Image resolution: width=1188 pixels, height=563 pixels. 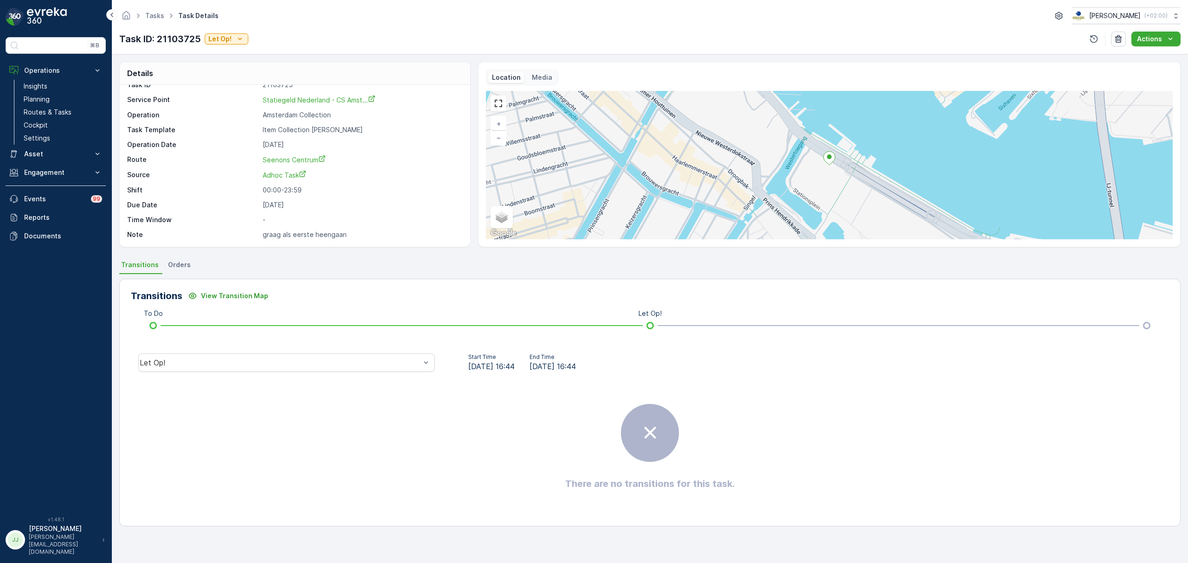 What do you see at coordinates (15, 540) in the screenshot?
I see `div: JJ` at bounding box center [15, 540].